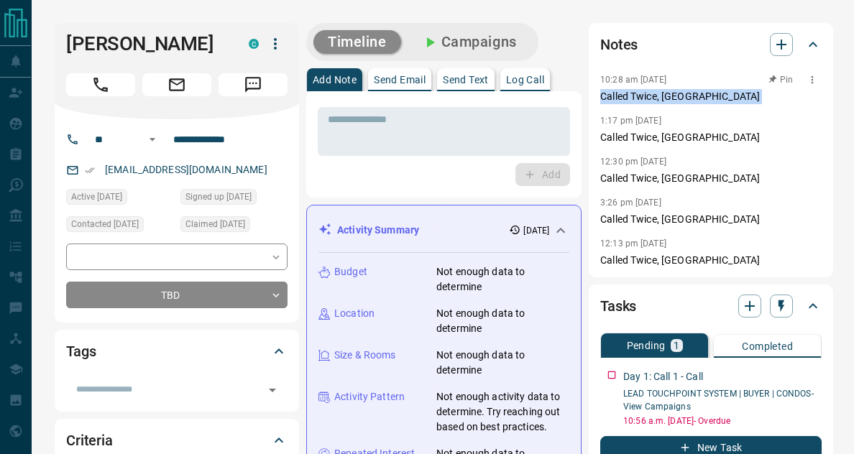  Describe the element at coordinates (90, 170) in the screenshot. I see `svg: Email Verified` at that location.